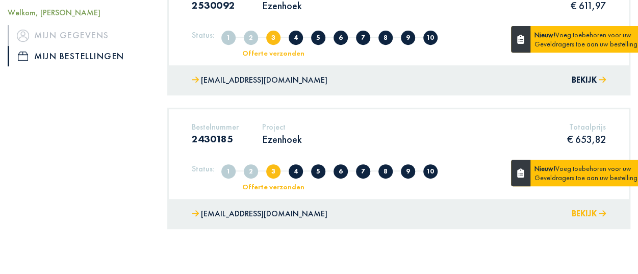  What do you see at coordinates (215, 139) in the screenshot?
I see `h3: 2430185` at bounding box center [215, 139].